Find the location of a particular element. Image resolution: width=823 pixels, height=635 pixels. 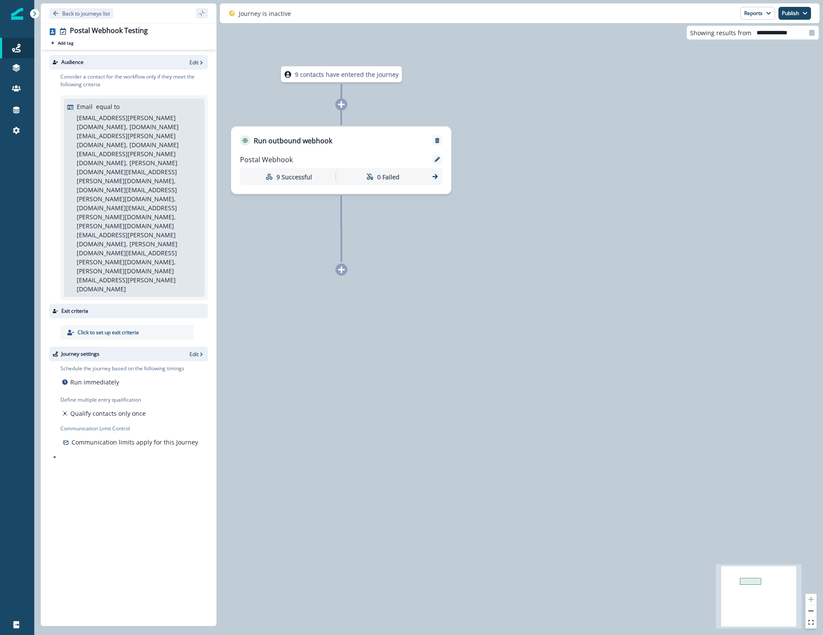

p: Exit criteria is located at coordinates (75, 311).